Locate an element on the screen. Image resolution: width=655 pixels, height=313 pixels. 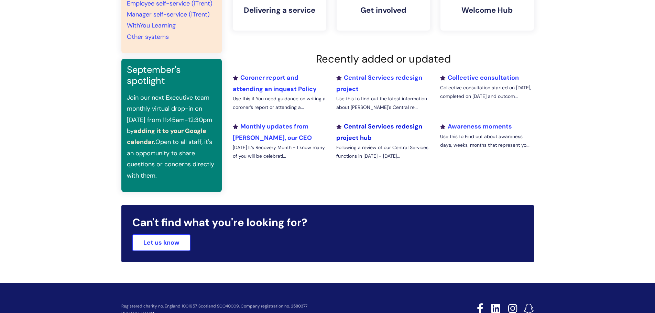
h4: Welcome Hub is located at coordinates (487, 10).